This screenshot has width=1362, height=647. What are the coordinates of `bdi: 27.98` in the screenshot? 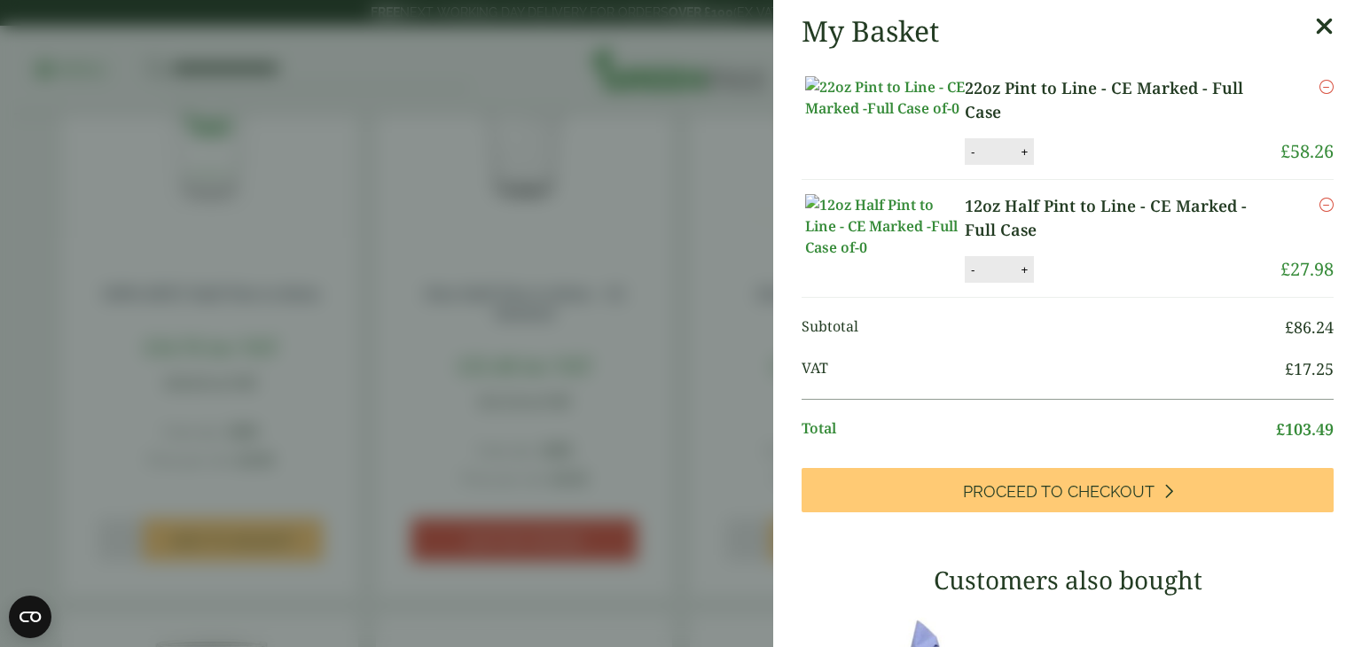 It's located at (1307, 269).